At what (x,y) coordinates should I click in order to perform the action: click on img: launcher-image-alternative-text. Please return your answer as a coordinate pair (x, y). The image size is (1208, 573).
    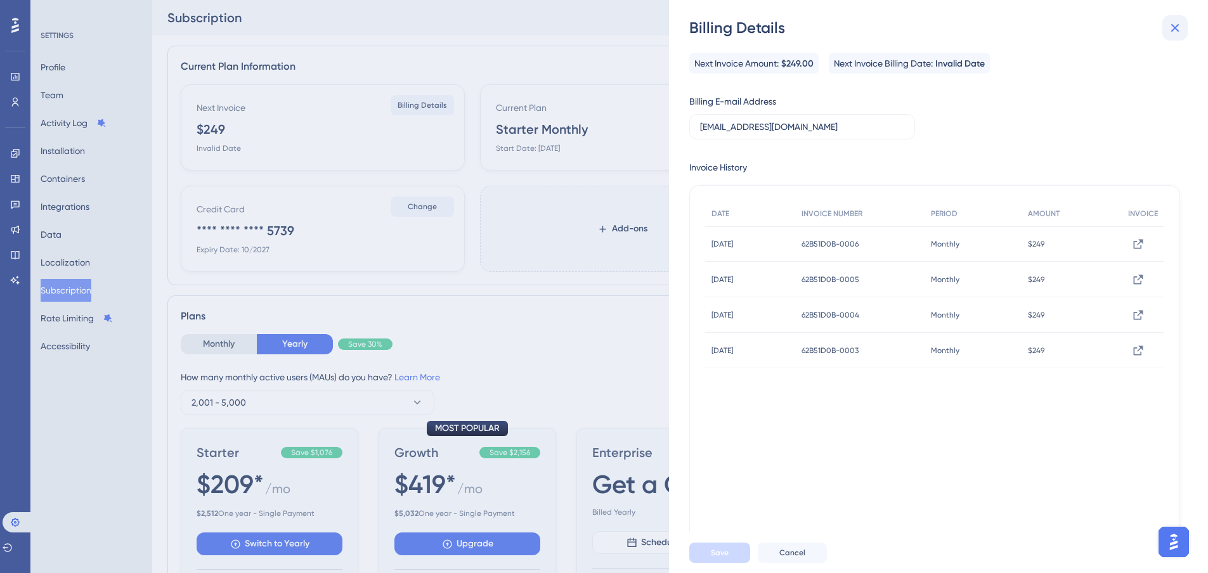
    Looking at the image, I should click on (19, 19).